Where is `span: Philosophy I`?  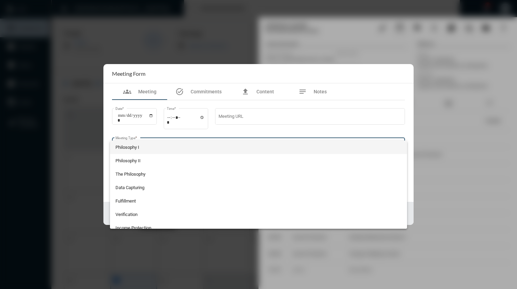 span: Philosophy I is located at coordinates (258, 147).